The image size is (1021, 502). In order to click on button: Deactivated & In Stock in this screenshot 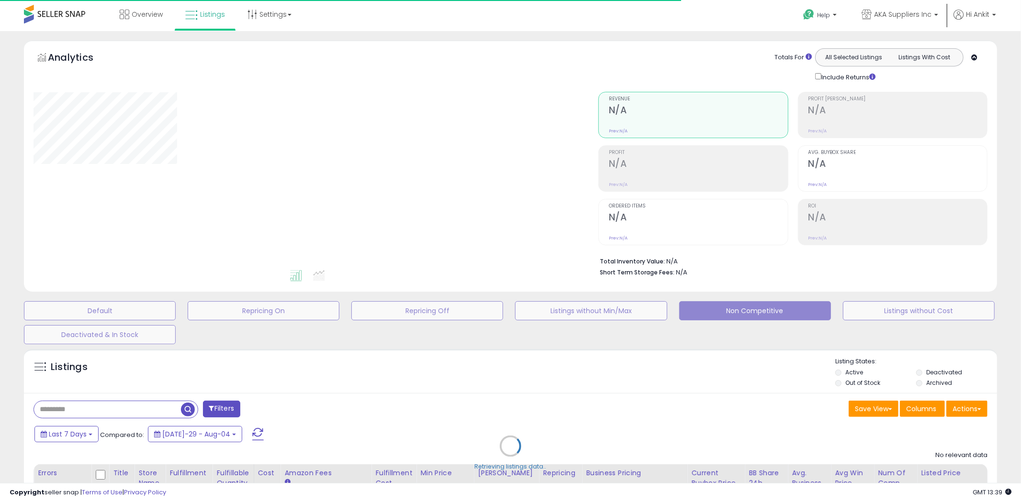, I will do `click(100, 335)`.